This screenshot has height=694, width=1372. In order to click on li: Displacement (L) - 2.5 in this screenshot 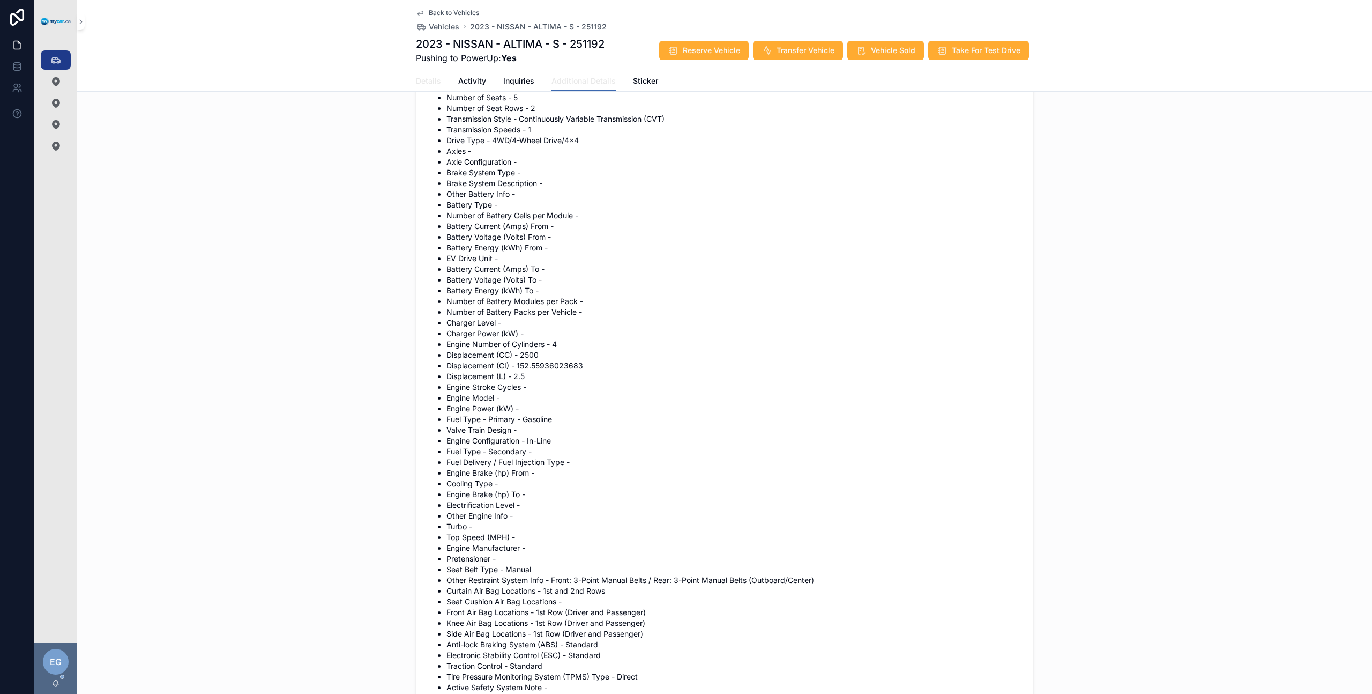, I will do `click(733, 376)`.